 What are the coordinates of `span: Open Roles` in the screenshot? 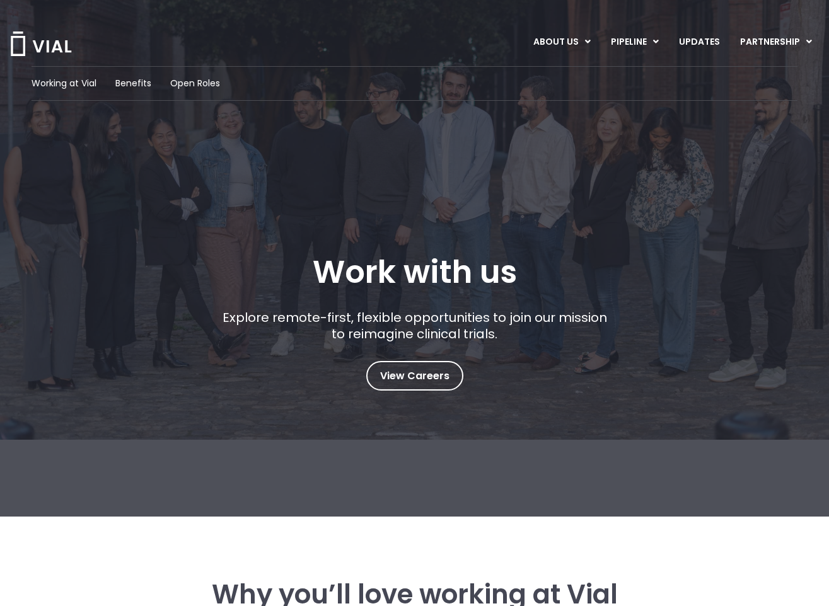 It's located at (195, 83).